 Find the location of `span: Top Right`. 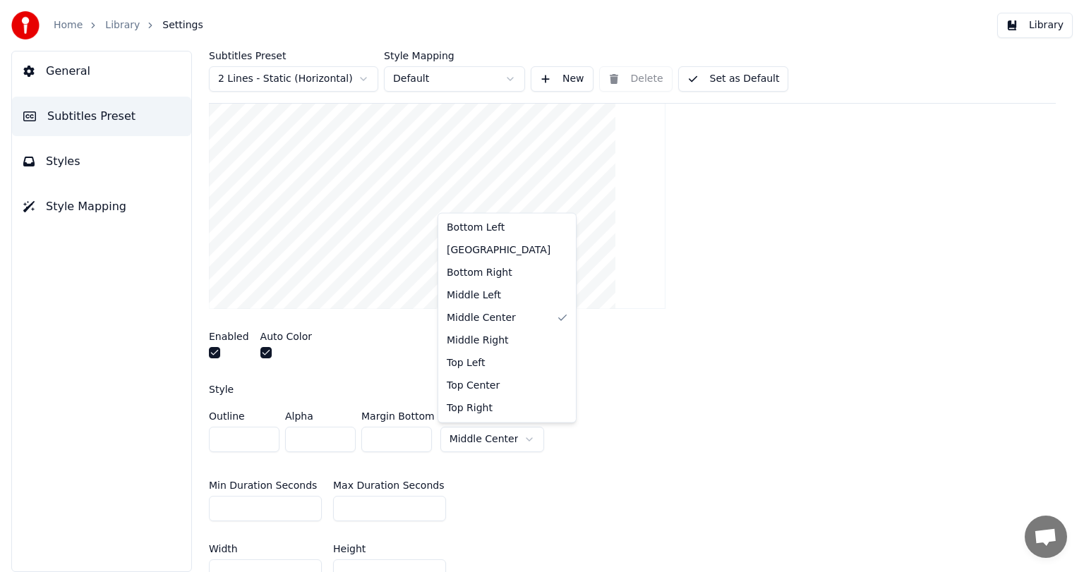

span: Top Right is located at coordinates (469, 408).